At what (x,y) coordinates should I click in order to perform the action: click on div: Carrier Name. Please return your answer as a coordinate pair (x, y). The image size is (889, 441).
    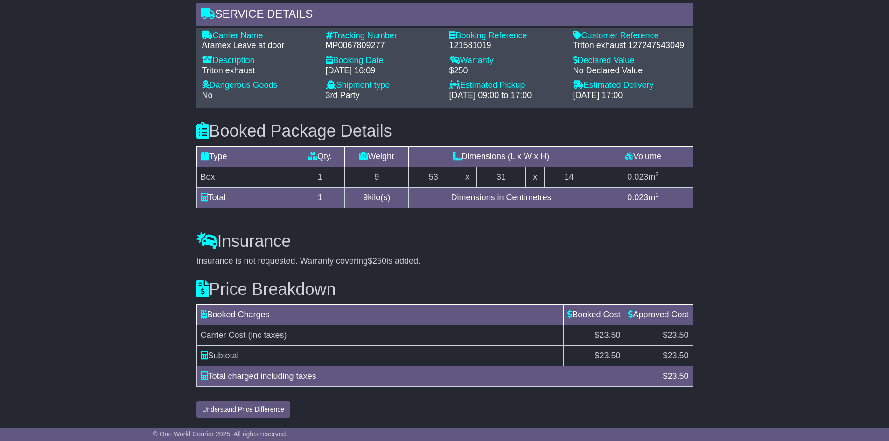
    Looking at the image, I should click on (259, 36).